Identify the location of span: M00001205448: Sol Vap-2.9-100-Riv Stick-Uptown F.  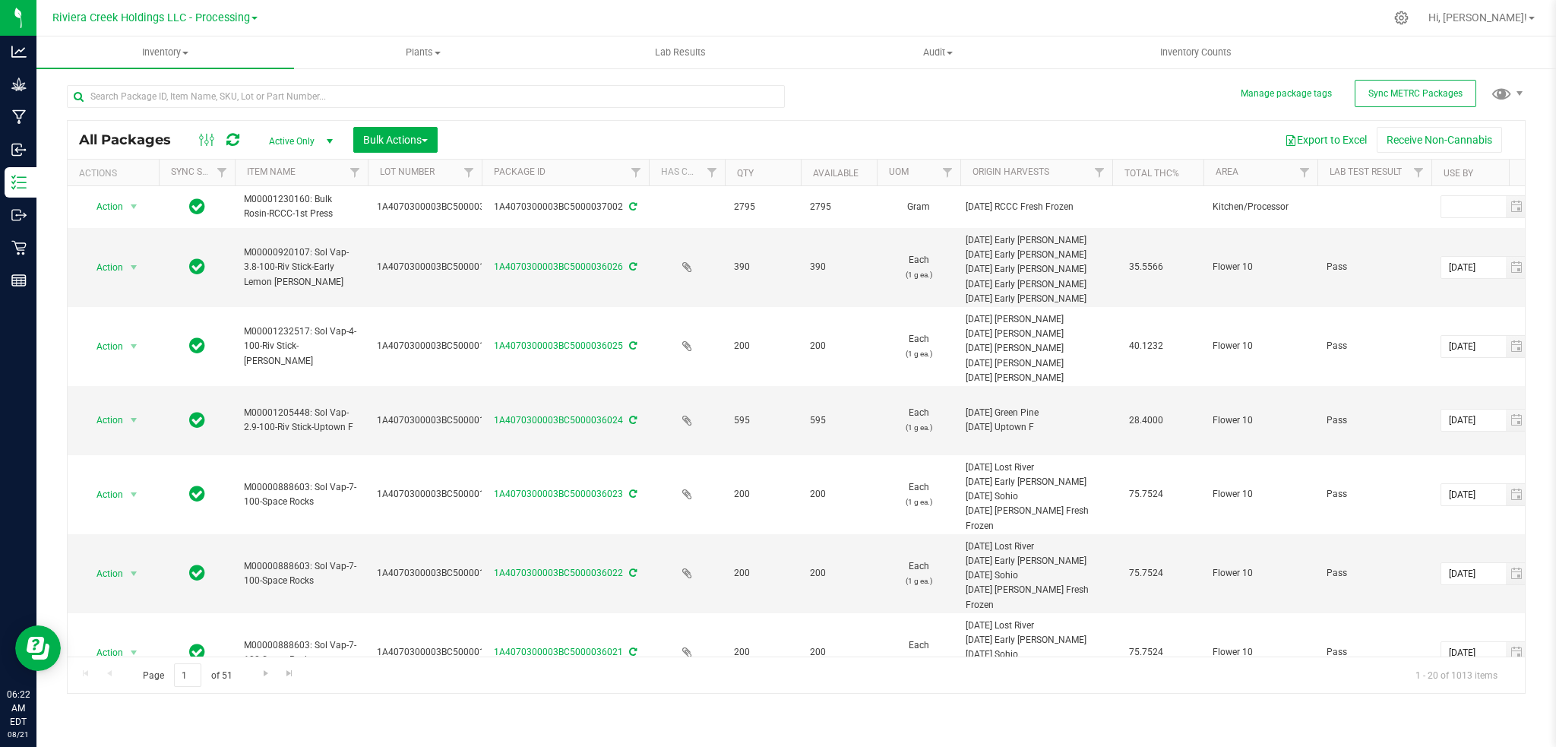
(301, 420).